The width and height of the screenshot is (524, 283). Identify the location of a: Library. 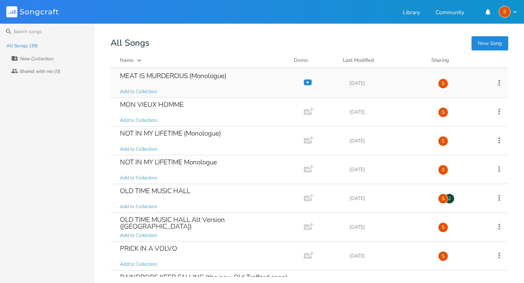
(411, 13).